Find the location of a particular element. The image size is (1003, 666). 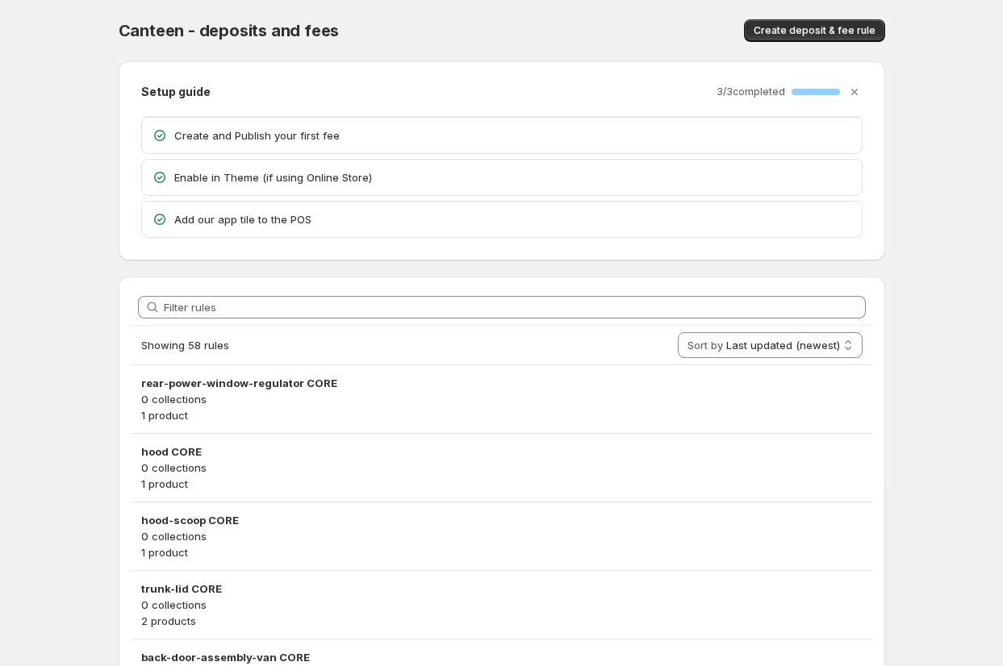

h3: hood-scoop CORE is located at coordinates (502, 520).